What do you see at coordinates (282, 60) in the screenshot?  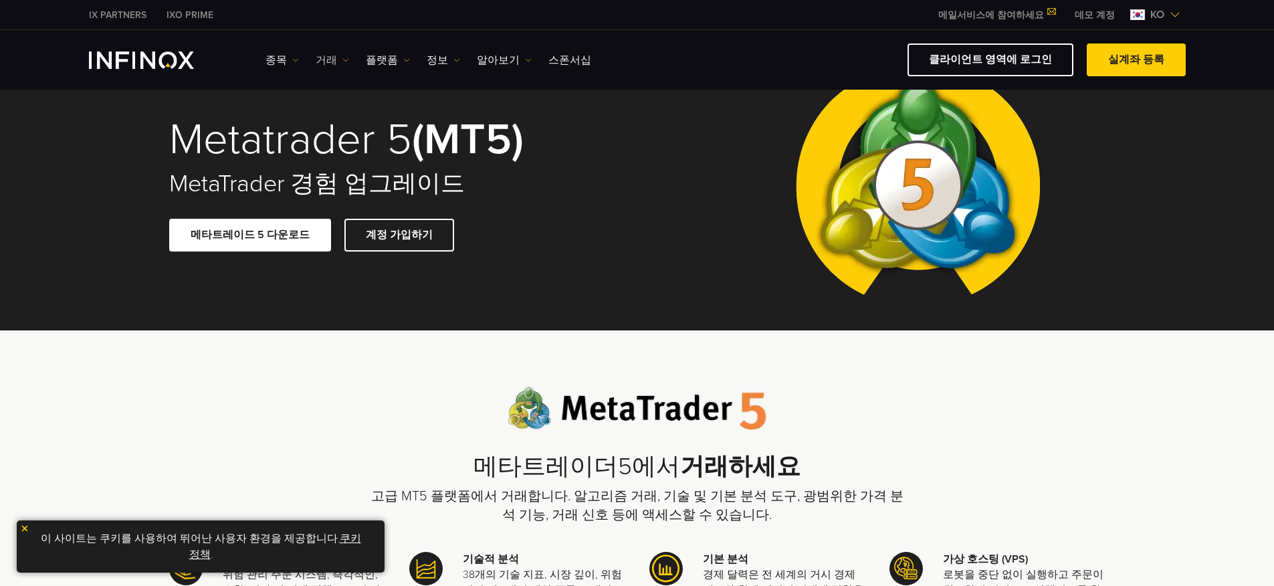 I see `a: 종목` at bounding box center [282, 60].